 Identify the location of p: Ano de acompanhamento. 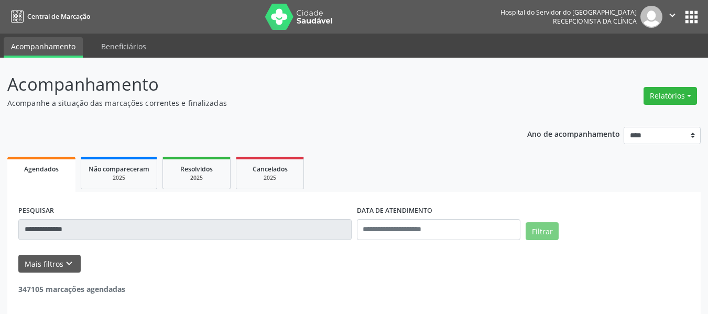
(574, 133).